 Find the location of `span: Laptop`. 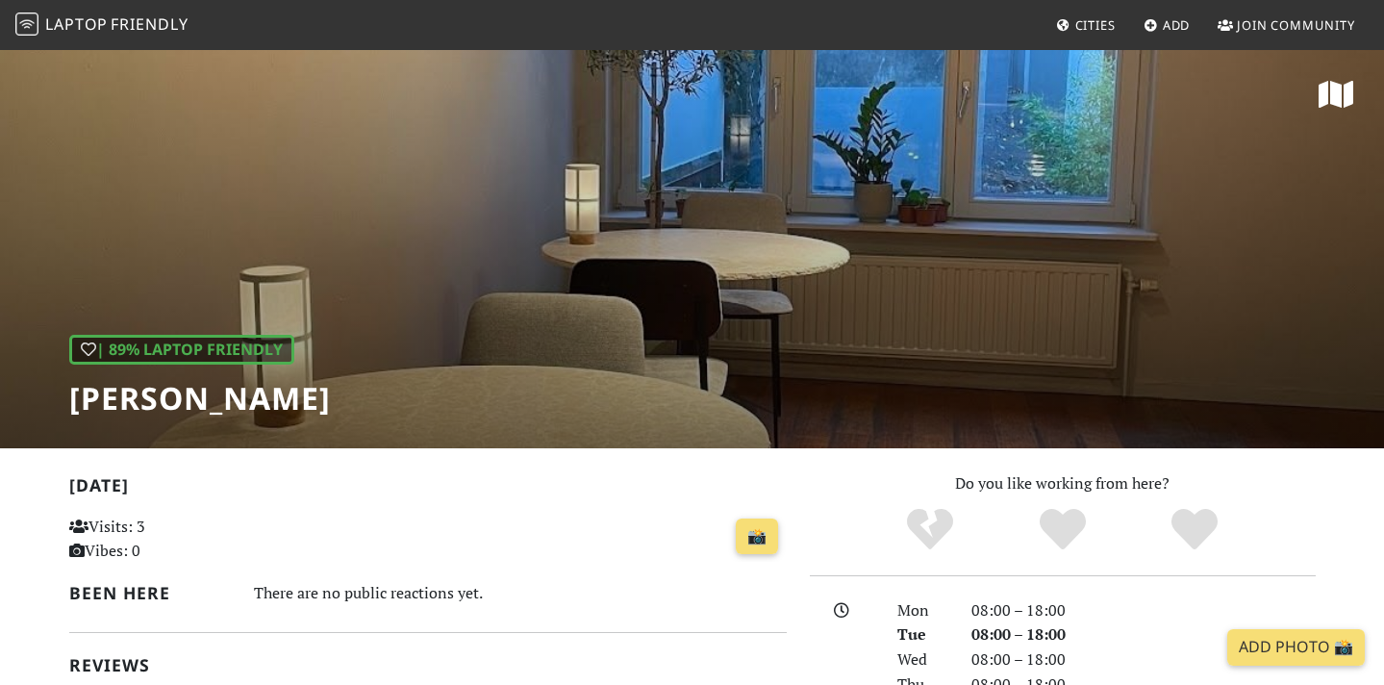

span: Laptop is located at coordinates (76, 24).